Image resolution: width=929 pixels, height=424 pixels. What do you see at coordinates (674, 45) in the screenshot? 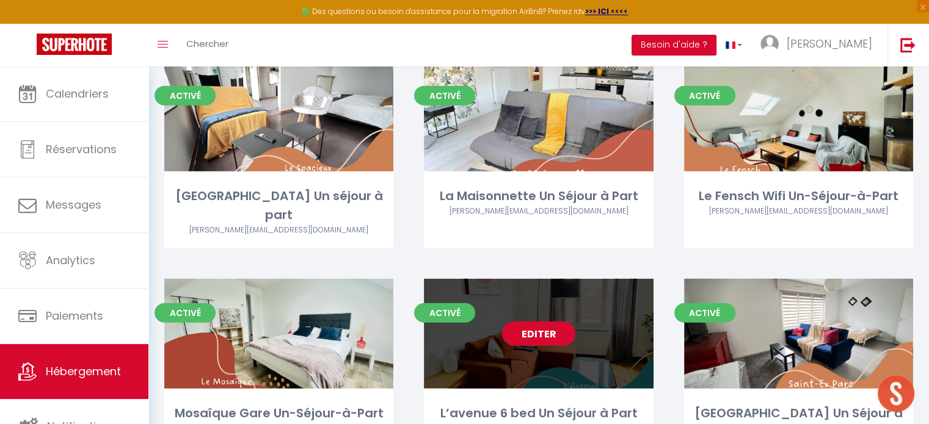
I see `button: Besoin d'aide ?` at bounding box center [674, 45].